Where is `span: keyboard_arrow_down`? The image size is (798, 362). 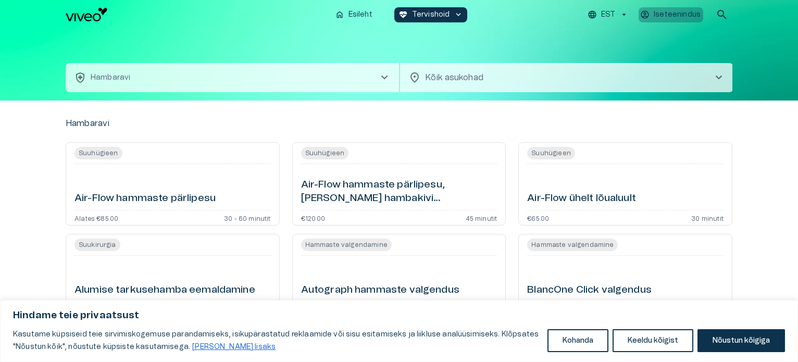
span: keyboard_arrow_down is located at coordinates (458, 15).